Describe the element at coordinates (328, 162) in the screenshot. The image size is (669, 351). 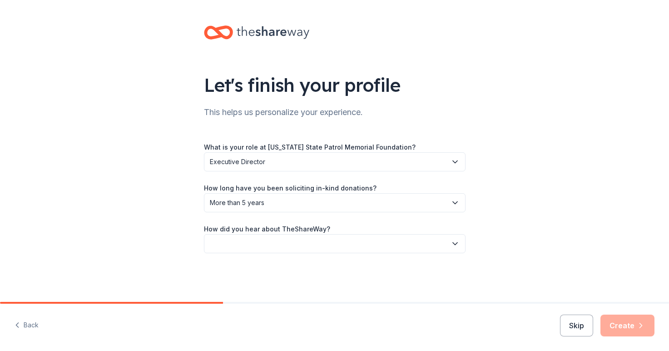
I see `span: Executive Director` at that location.